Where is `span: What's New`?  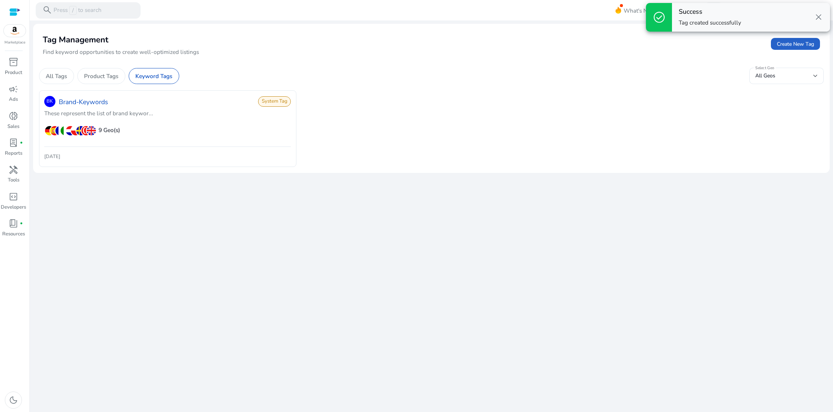 span: What's New is located at coordinates (640, 10).